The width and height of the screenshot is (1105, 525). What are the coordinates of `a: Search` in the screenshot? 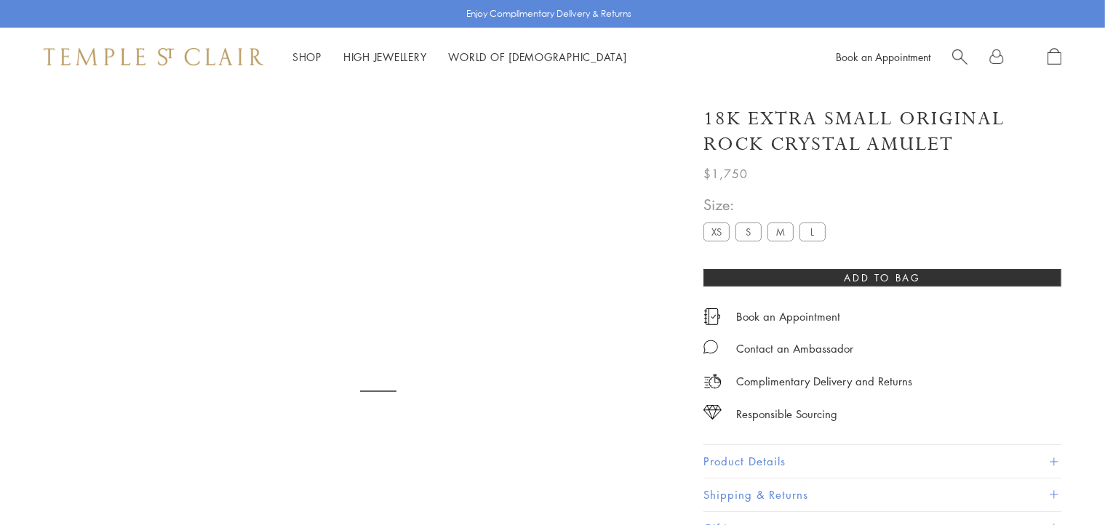 It's located at (960, 57).